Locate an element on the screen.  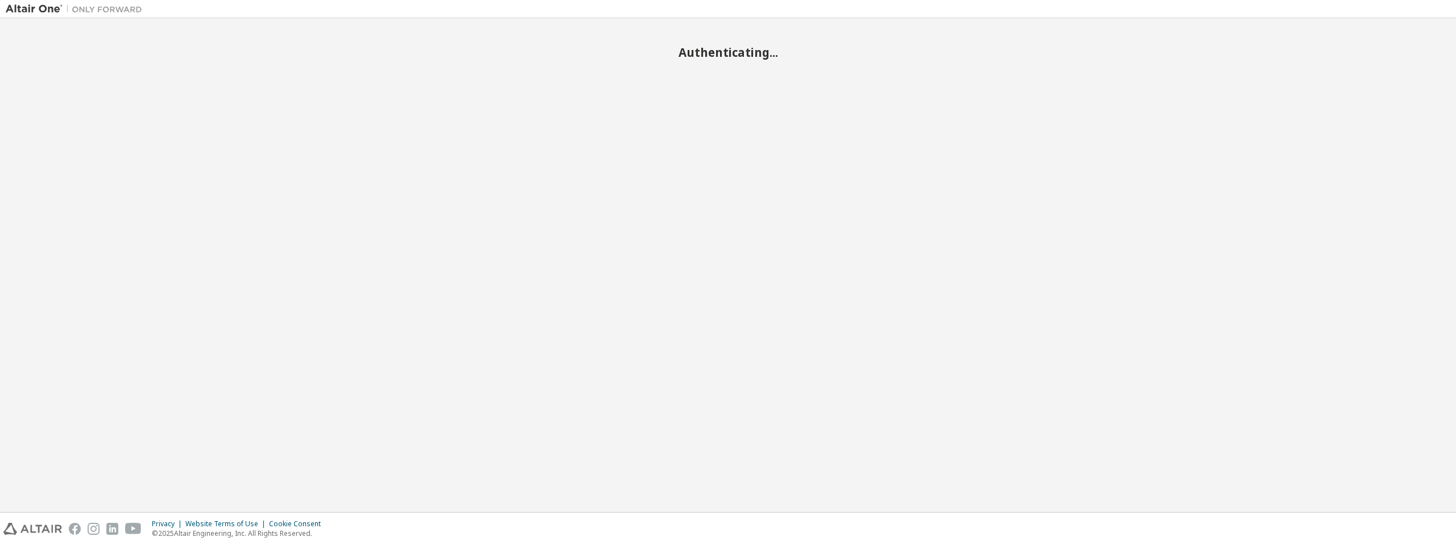
div: Privacy is located at coordinates (168, 524).